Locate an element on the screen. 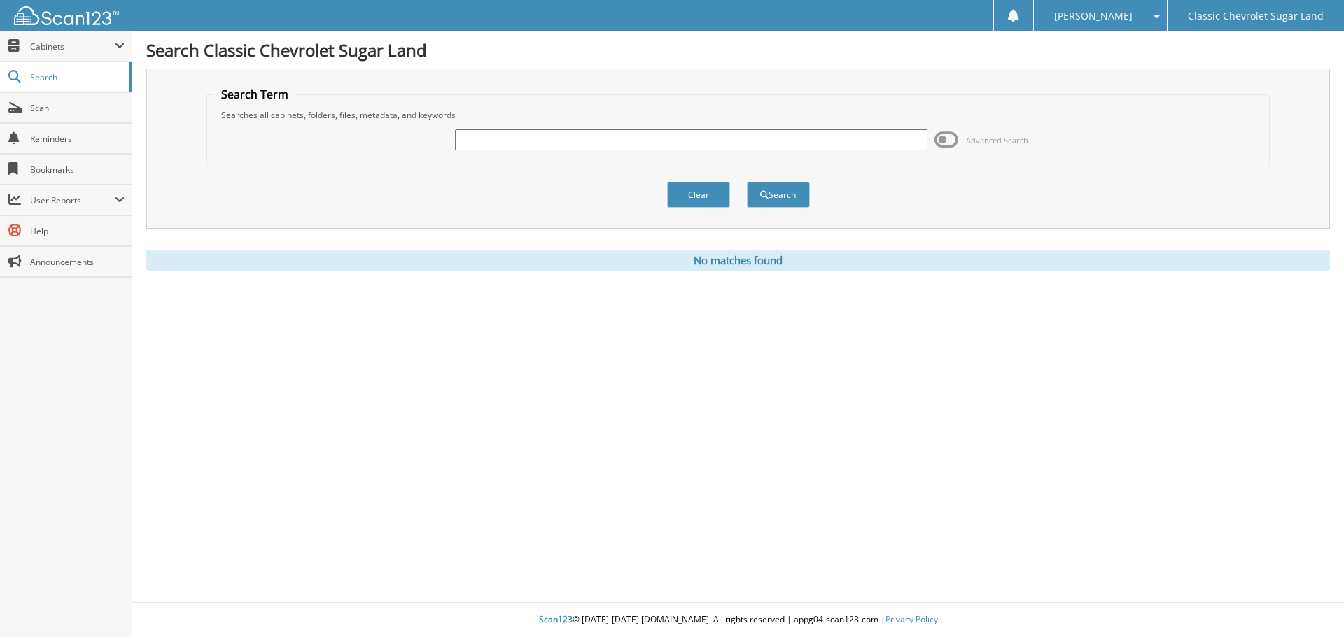 This screenshot has width=1344, height=637. span: User Reports is located at coordinates (72, 200).